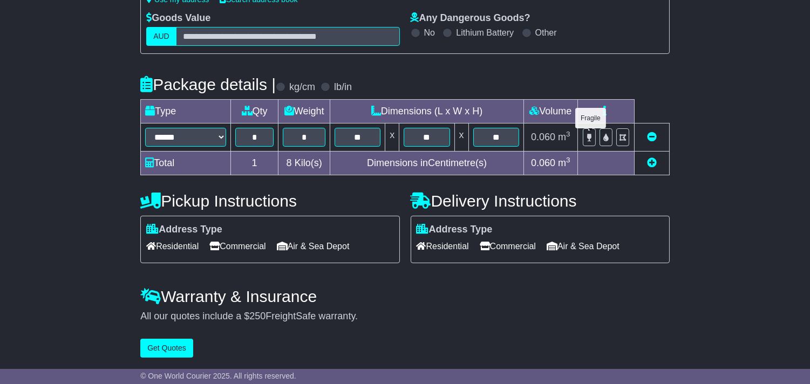 This screenshot has width=810, height=384. Describe the element at coordinates (484, 32) in the screenshot. I see `label: Lithium Battery` at that location.